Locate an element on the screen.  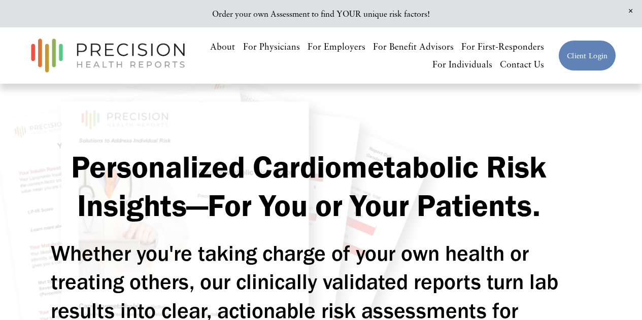
a: For Benefit Advisors is located at coordinates (413, 46).